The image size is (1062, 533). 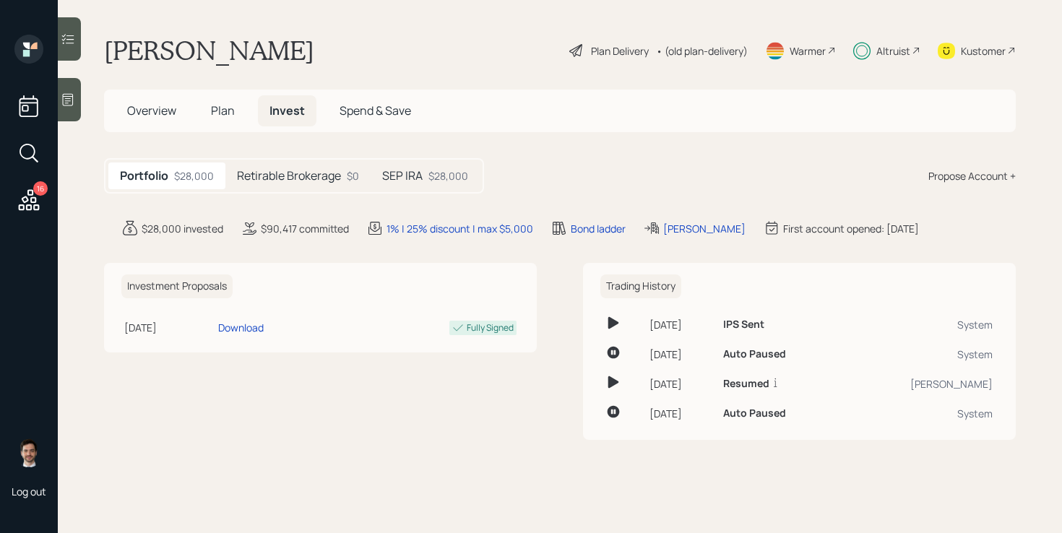 I want to click on div: 1% | 25% discount | max $5,000, so click(x=460, y=228).